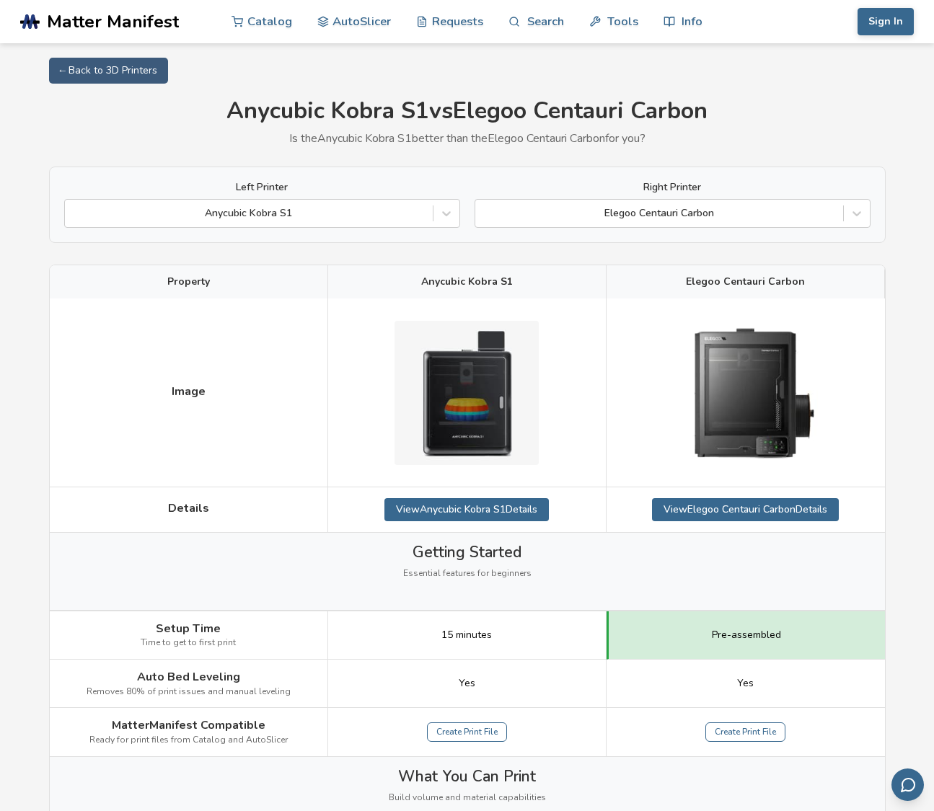 This screenshot has width=934, height=811. Describe the element at coordinates (188, 282) in the screenshot. I see `span: Property` at that location.